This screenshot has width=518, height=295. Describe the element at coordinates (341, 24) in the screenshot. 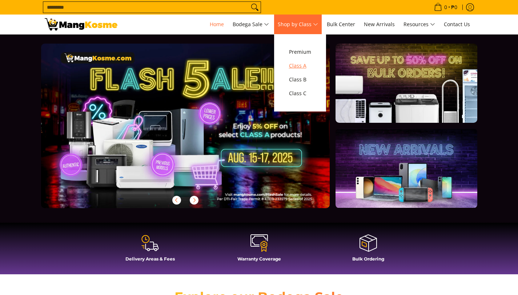

I see `a: Bulk Center` at that location.